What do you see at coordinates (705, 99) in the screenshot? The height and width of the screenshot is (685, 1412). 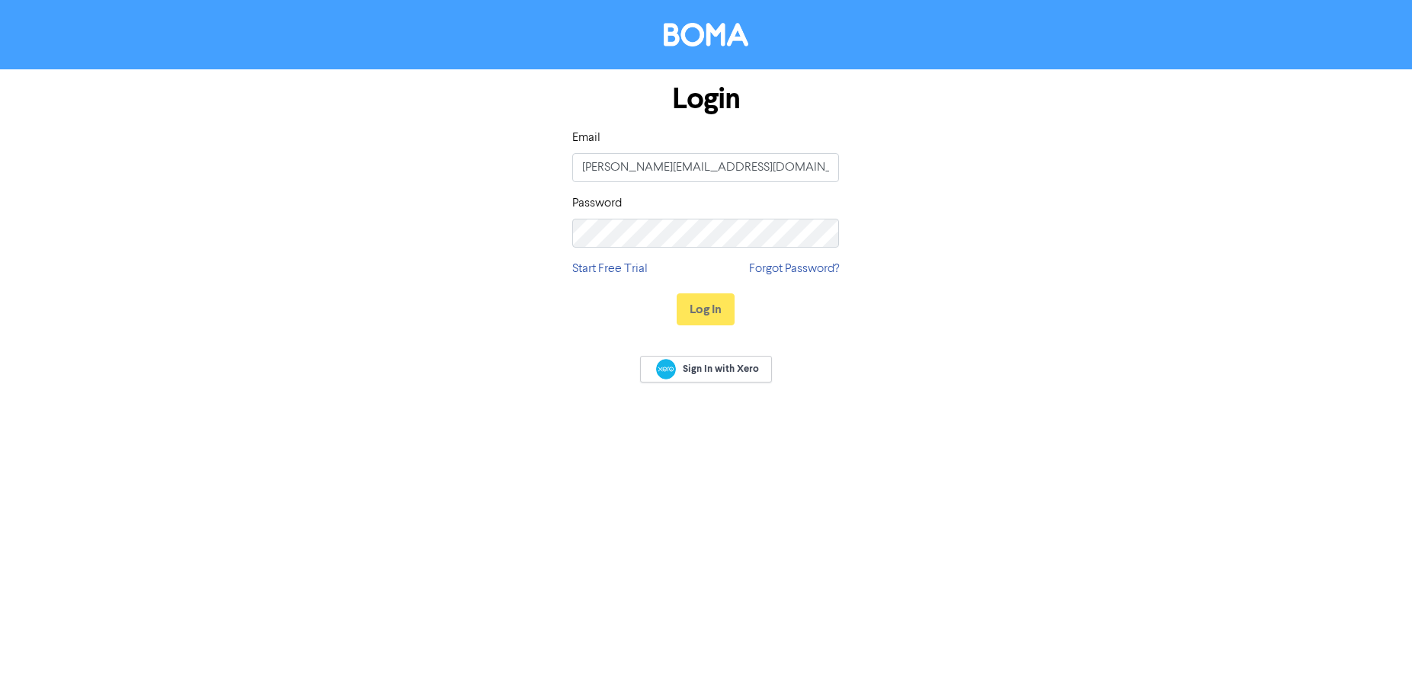 I see `h1: Login` at bounding box center [705, 99].